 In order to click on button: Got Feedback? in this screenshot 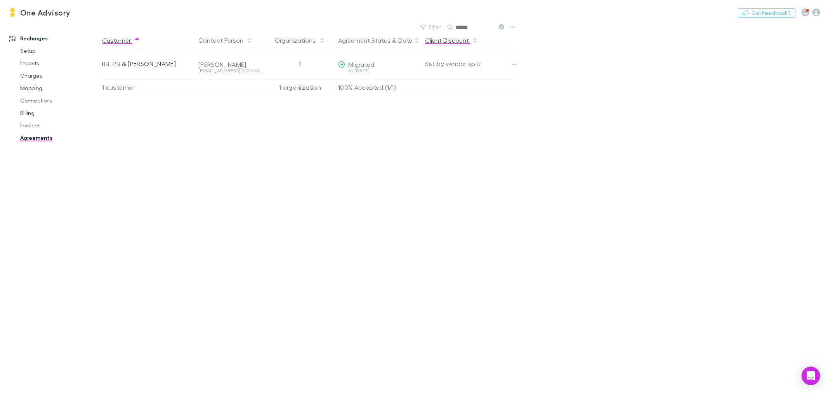, I will do `click(766, 13)`.